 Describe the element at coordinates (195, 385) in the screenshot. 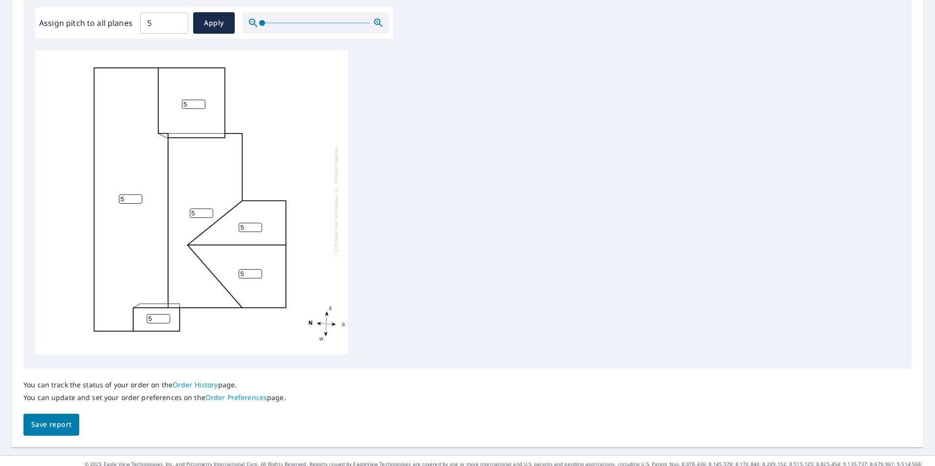

I see `a: Order History` at that location.